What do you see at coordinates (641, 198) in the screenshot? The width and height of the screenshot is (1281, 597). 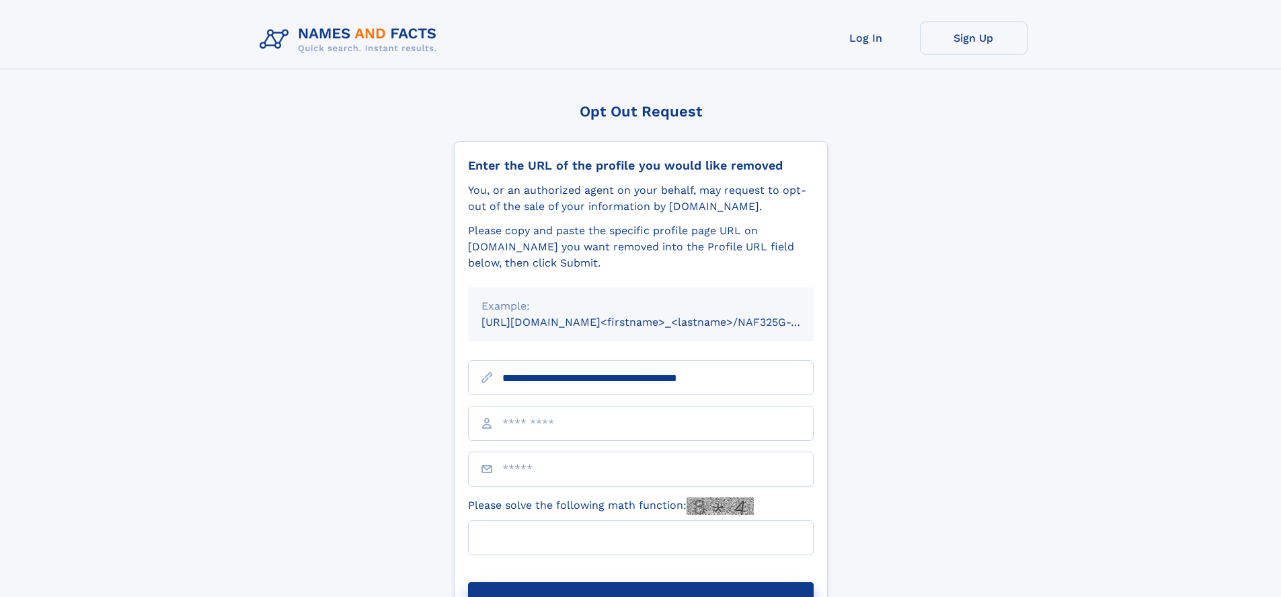 I see `div: You, or an authorized agent on your behalf, may request to opt-out of the sale of your informatio...` at bounding box center [641, 198].